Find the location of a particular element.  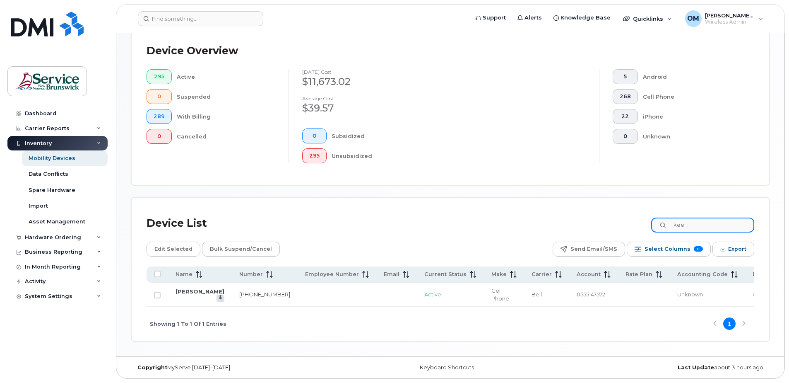

span: Employee Number is located at coordinates (332, 274).